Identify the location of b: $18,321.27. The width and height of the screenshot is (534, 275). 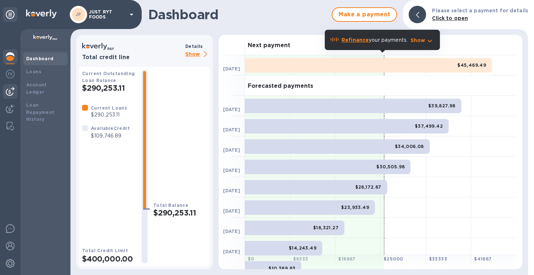
(326, 228).